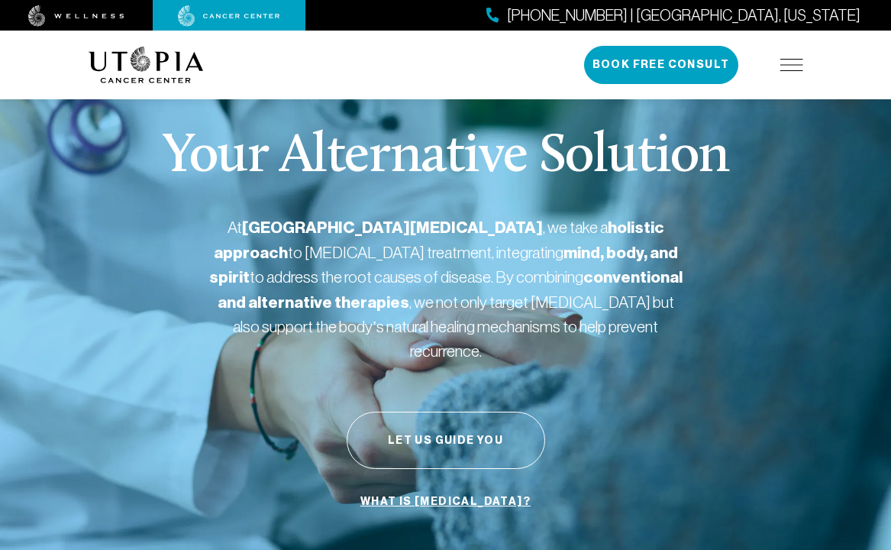 The image size is (891, 550). I want to click on button: Book Free Consult, so click(661, 65).